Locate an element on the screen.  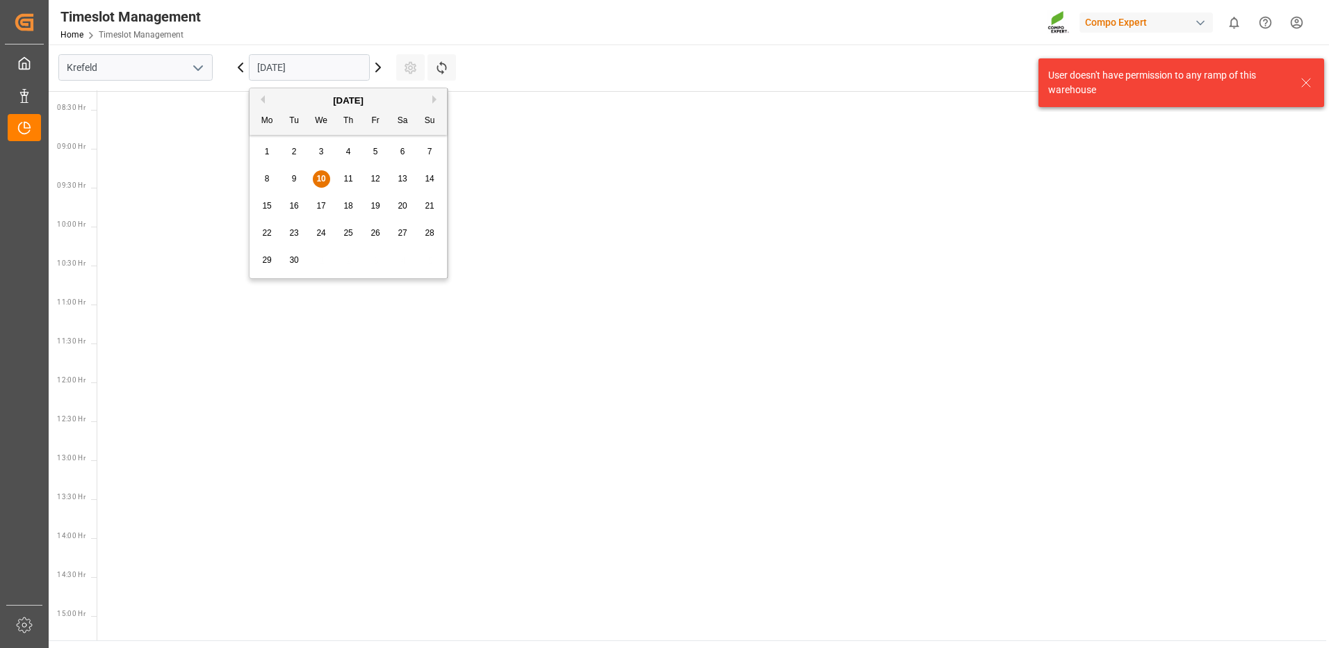
div: Choose Thursday, September 25th, 2025 is located at coordinates (348, 233).